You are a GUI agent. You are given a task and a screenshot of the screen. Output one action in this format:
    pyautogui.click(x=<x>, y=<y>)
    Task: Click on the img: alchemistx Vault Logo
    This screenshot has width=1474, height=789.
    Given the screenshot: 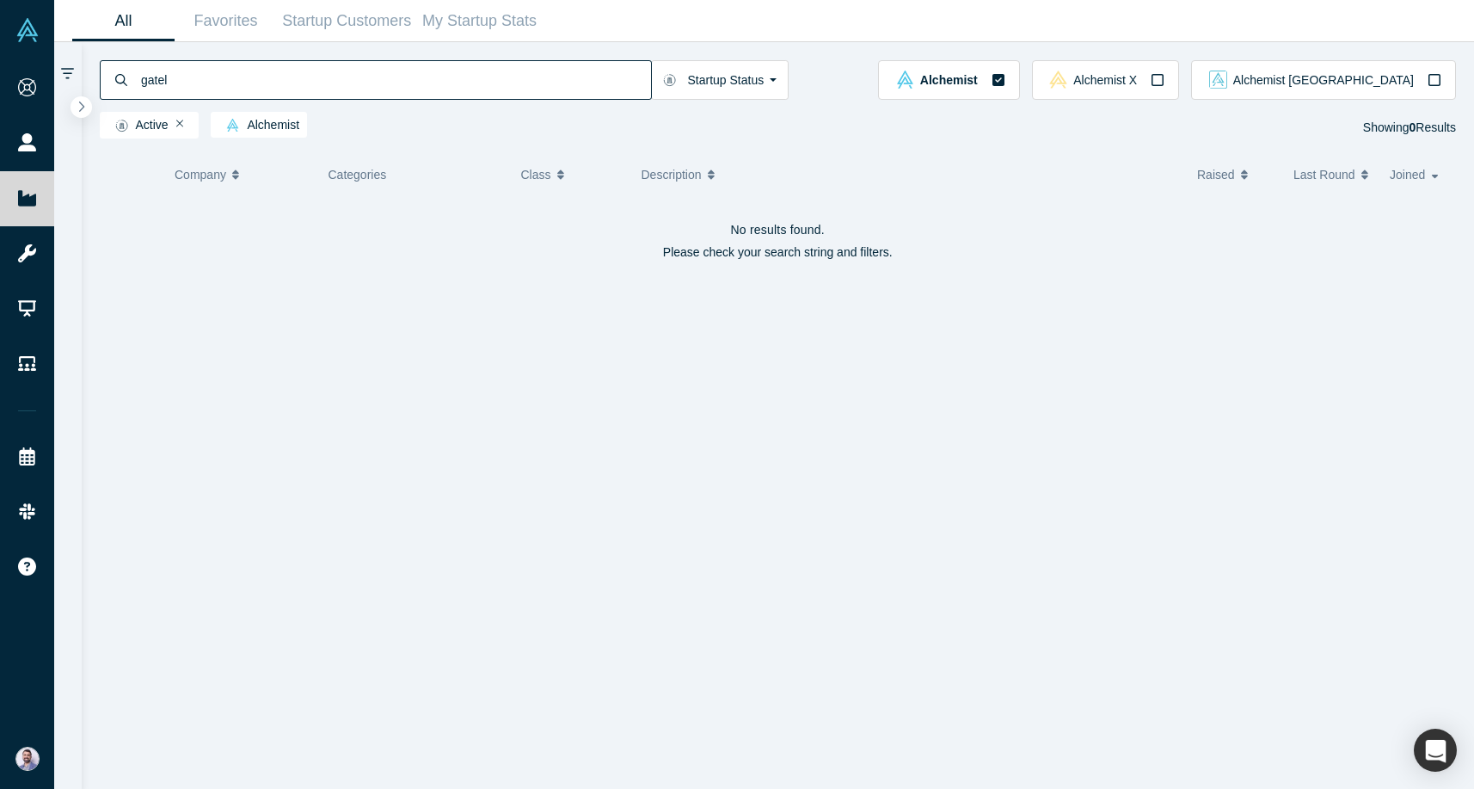 What is the action you would take?
    pyautogui.click(x=1058, y=79)
    